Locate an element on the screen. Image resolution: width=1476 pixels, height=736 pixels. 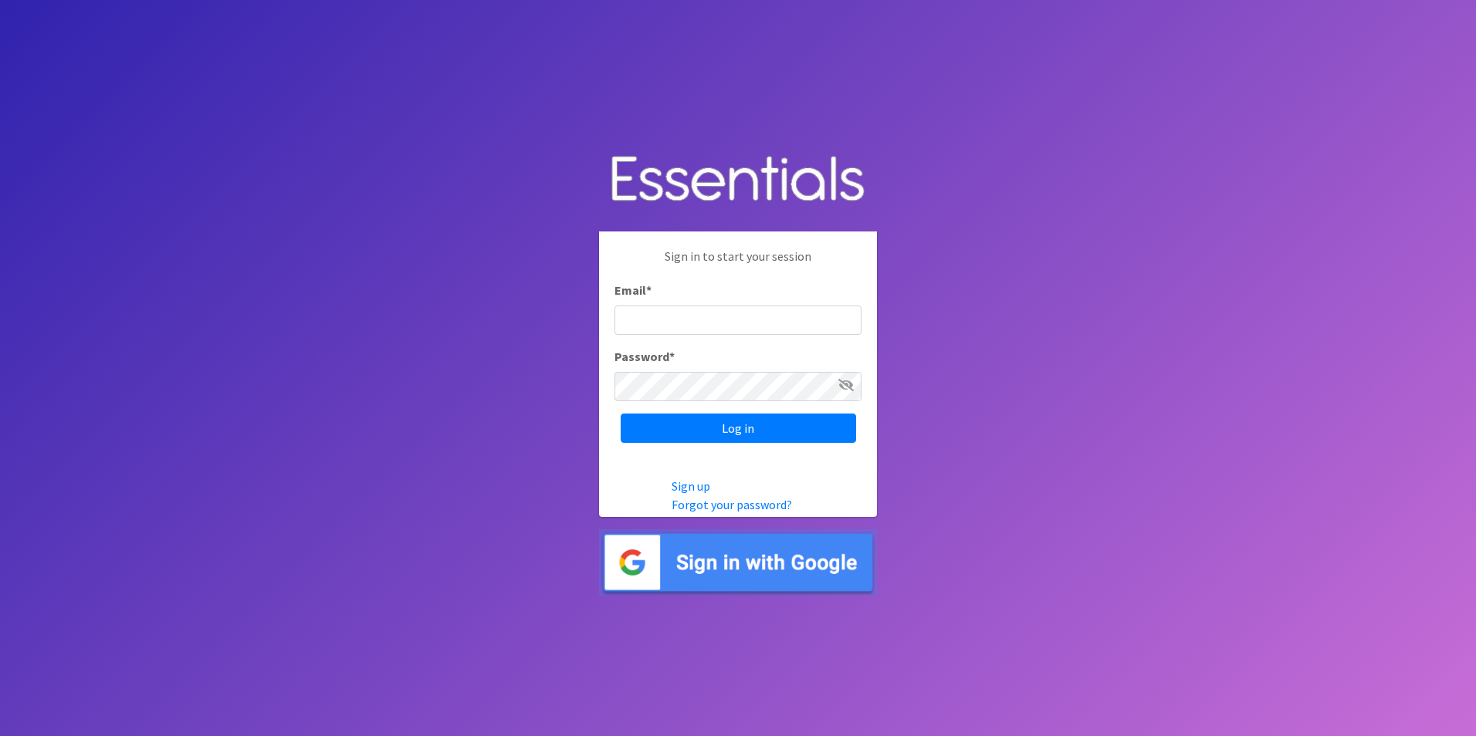
label: Password is located at coordinates (645, 357).